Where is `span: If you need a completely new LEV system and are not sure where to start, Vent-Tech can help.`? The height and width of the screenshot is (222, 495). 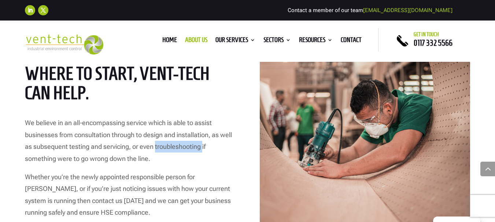 span: If you need a completely new LEV system and are not sure where to start, Vent-Tech can help. is located at coordinates (125, 64).